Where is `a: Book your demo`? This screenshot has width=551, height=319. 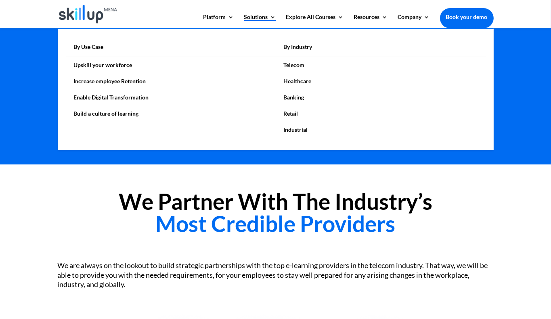
a: Book your demo is located at coordinates (467, 17).